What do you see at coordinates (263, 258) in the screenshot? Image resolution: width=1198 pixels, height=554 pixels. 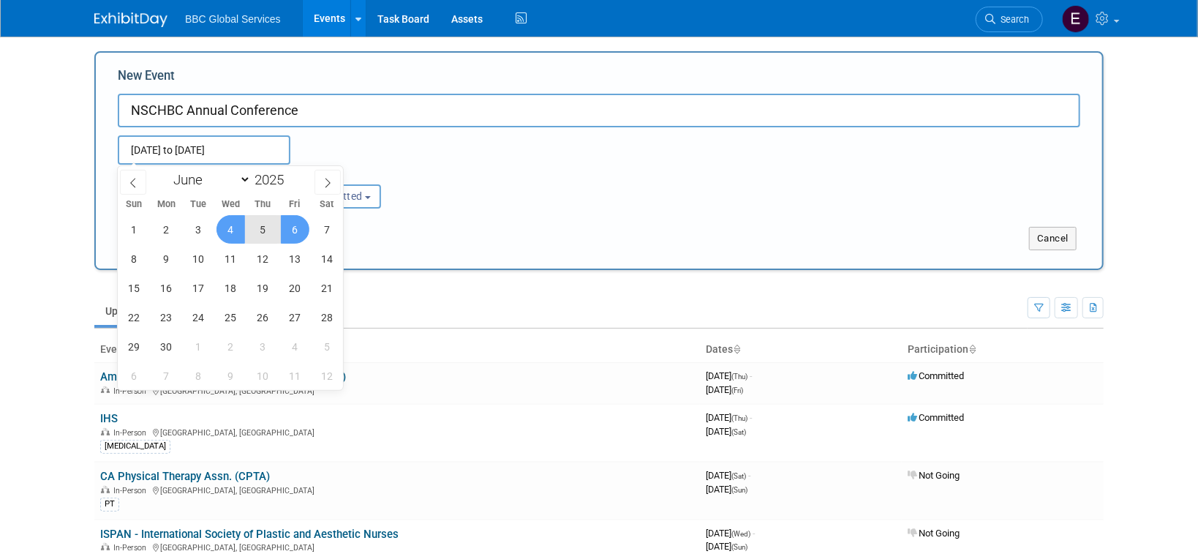 I see `span: June 12, 2025` at bounding box center [263, 258].